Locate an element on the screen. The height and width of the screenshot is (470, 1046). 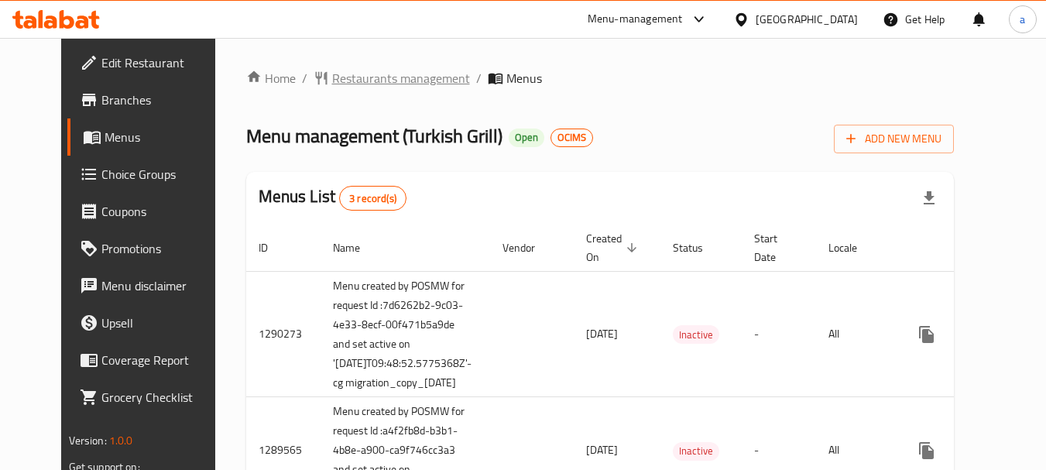
span: 3 record(s) is located at coordinates (372, 198).